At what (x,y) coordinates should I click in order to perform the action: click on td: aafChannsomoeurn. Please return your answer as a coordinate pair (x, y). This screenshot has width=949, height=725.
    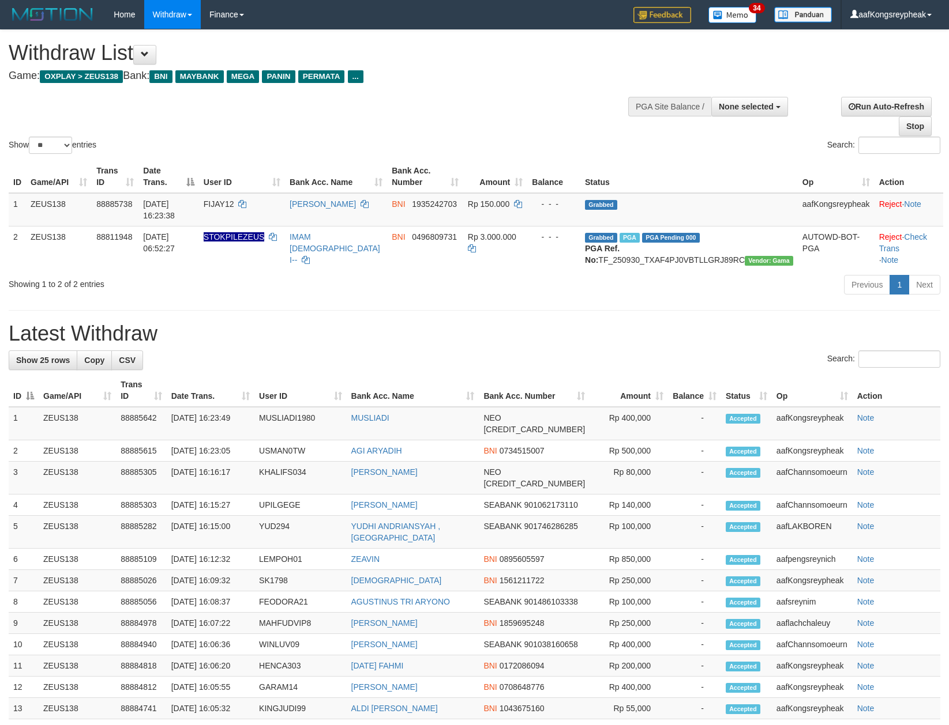
    Looking at the image, I should click on (812, 505).